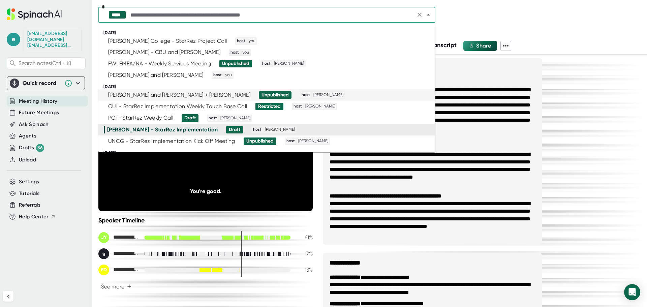 The width and height of the screenshot is (647, 307). Describe the element at coordinates (104, 238) in the screenshot. I see `div: JY` at that location.